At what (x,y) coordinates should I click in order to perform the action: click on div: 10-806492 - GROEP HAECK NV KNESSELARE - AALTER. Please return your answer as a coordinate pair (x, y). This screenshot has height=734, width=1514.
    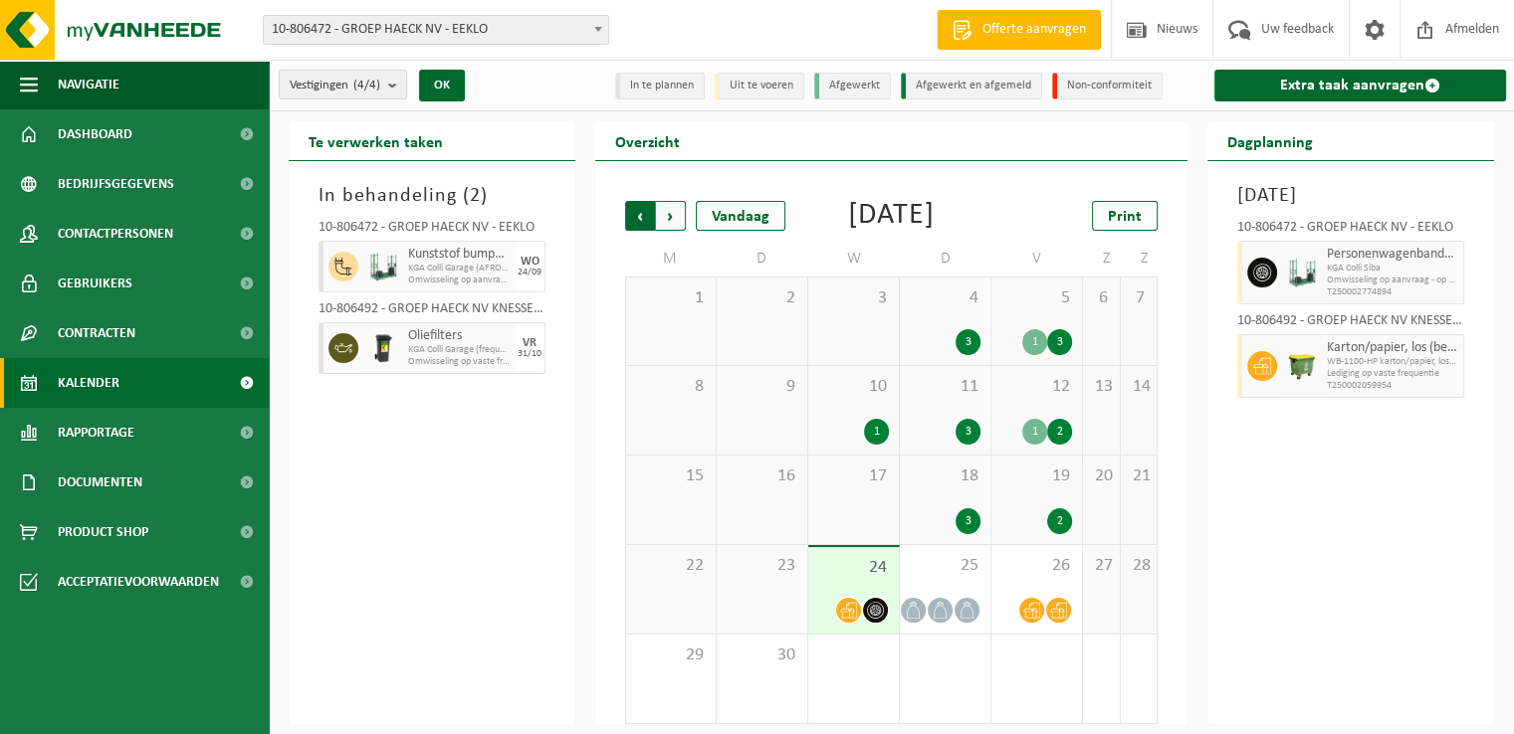
    Looking at the image, I should click on (1351, 324).